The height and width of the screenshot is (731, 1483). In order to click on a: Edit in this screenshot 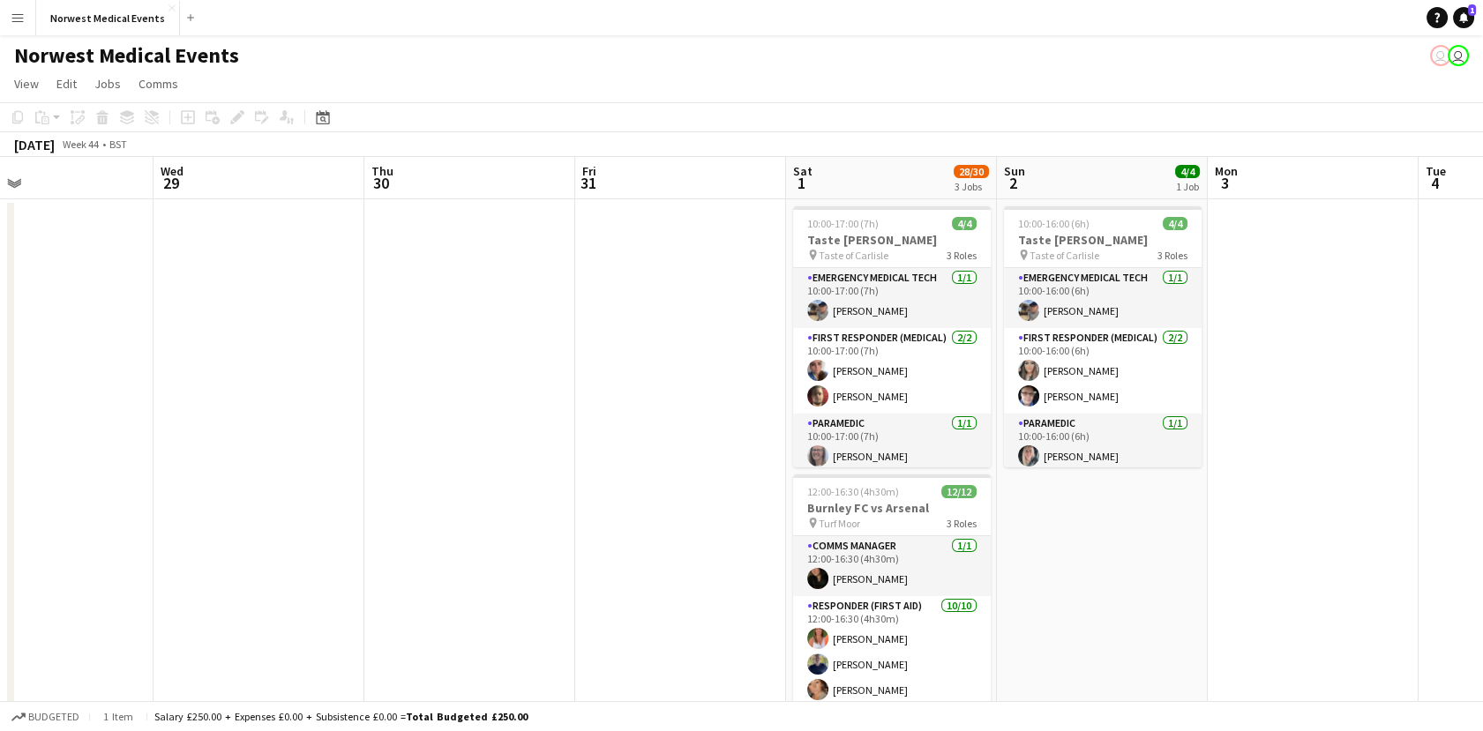, I will do `click(66, 84)`.